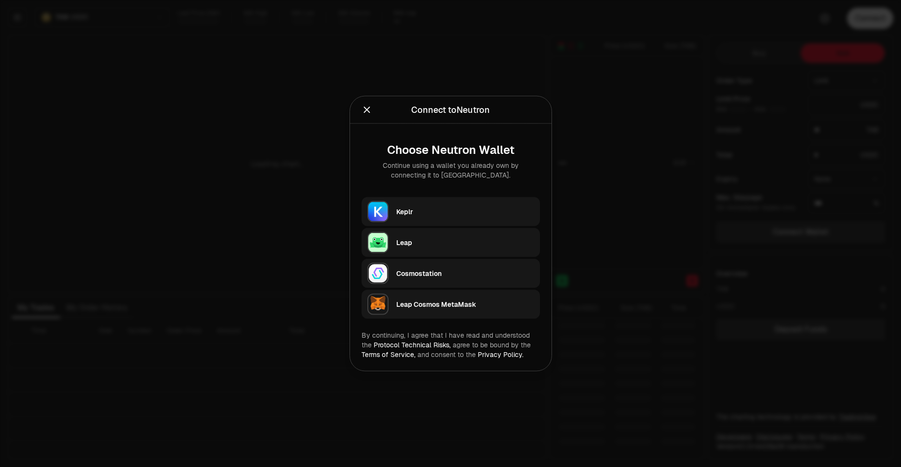  Describe the element at coordinates (451, 212) in the screenshot. I see `button: KeplrKeplr` at that location.